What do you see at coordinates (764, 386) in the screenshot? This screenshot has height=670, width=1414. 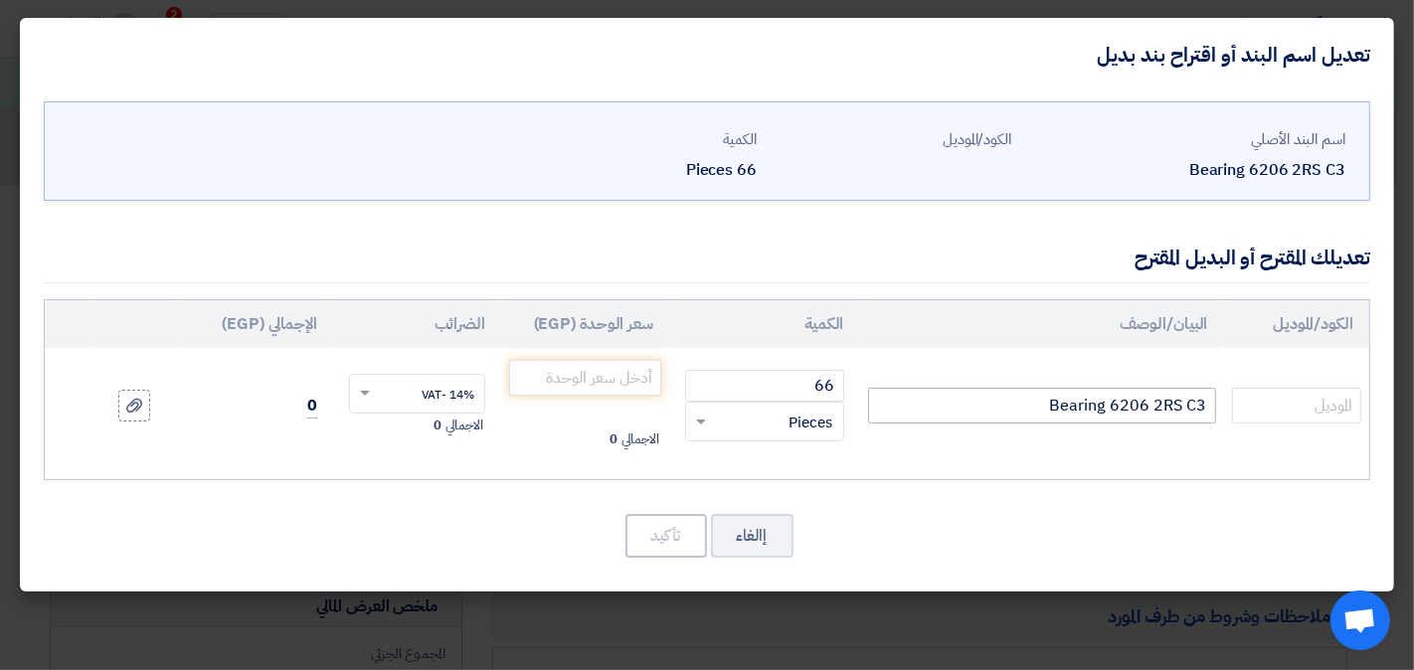 I see `input: RFQ_STEP1.ITEMS.2.AMOUNT_TITLE` at bounding box center [764, 386].